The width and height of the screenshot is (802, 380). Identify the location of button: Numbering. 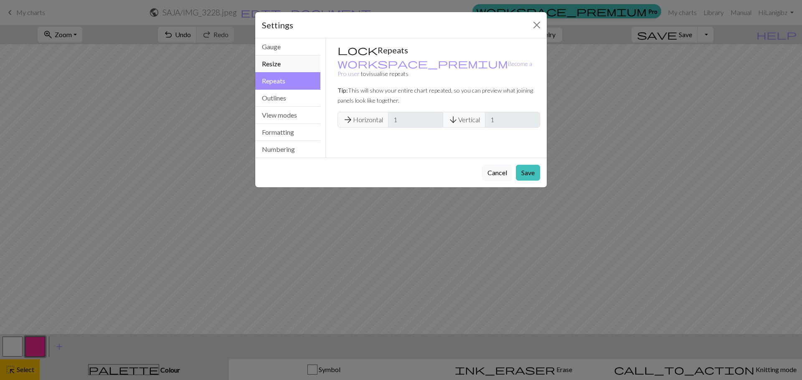
(288, 149).